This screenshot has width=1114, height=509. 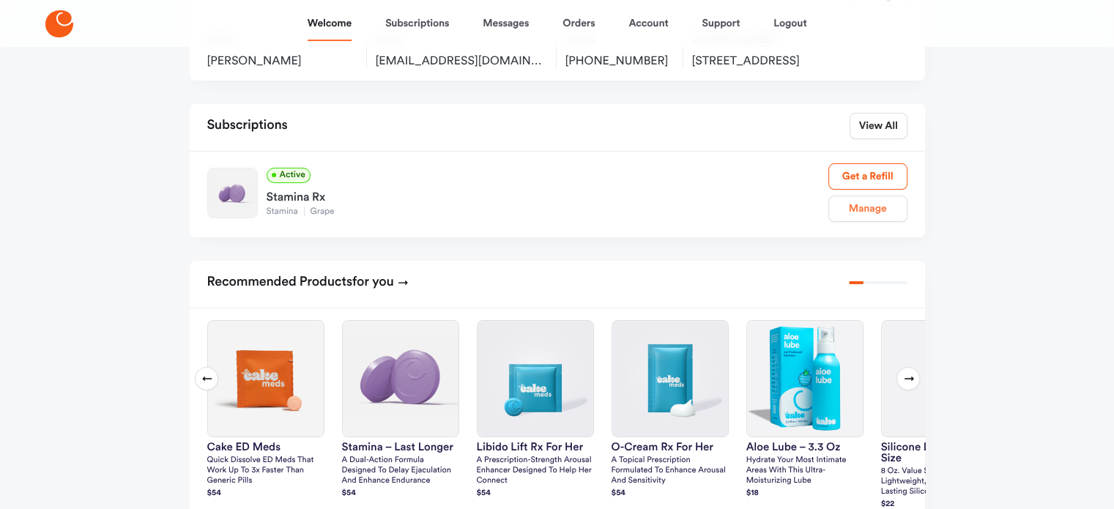 What do you see at coordinates (232, 193) in the screenshot?
I see `a: Stamina` at bounding box center [232, 193].